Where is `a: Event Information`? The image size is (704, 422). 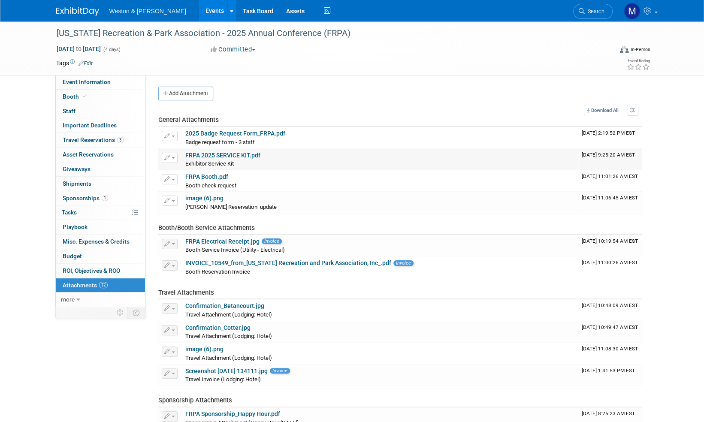 a: Event Information is located at coordinates (100, 82).